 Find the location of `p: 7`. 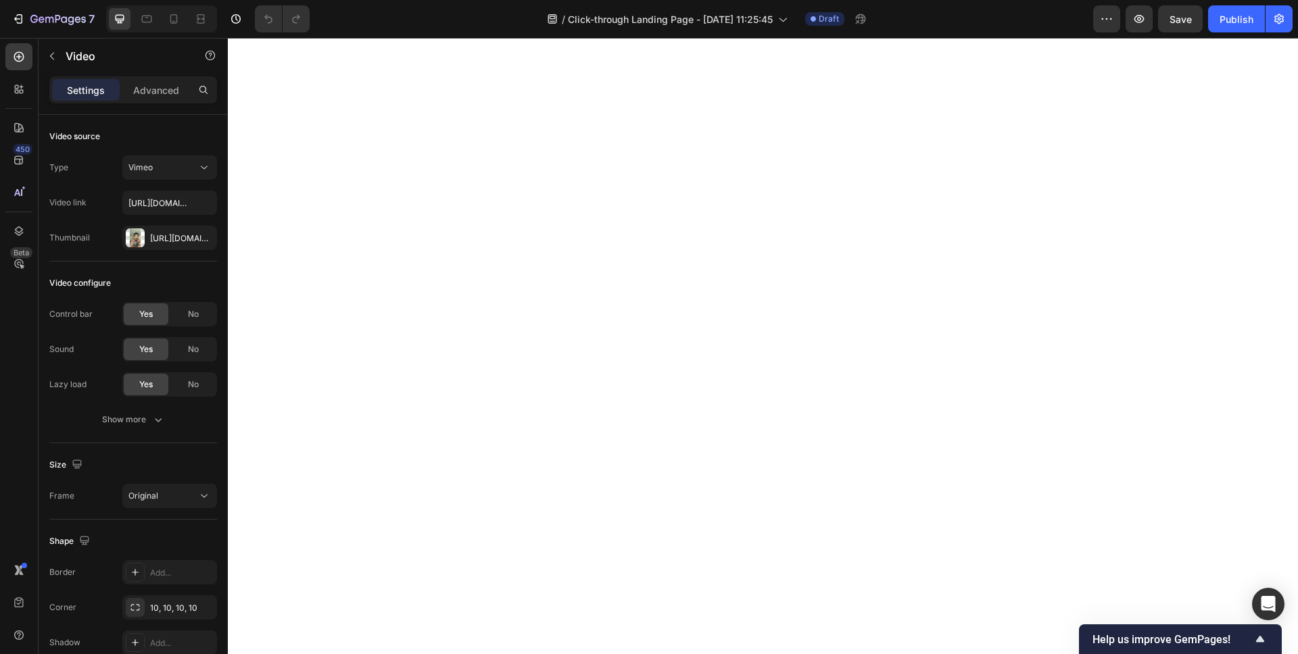

p: 7 is located at coordinates (91, 19).